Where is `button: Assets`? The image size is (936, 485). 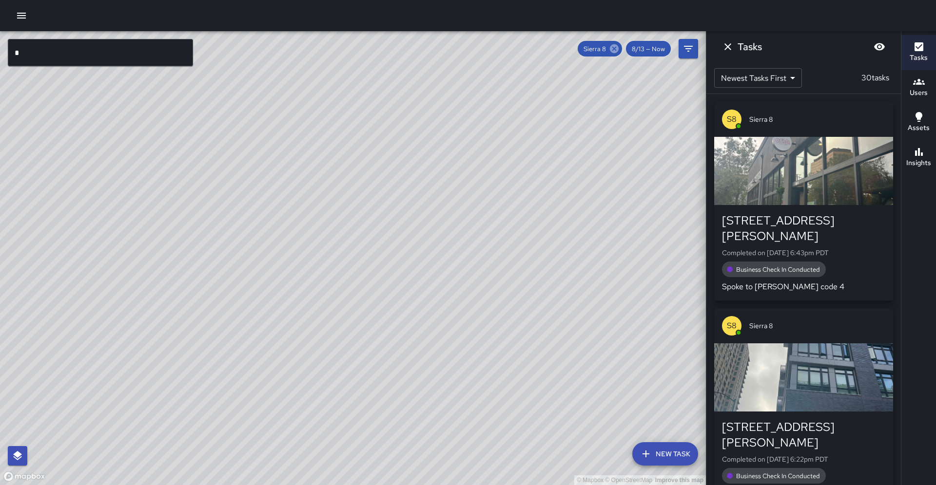
button: Assets is located at coordinates (918, 123).